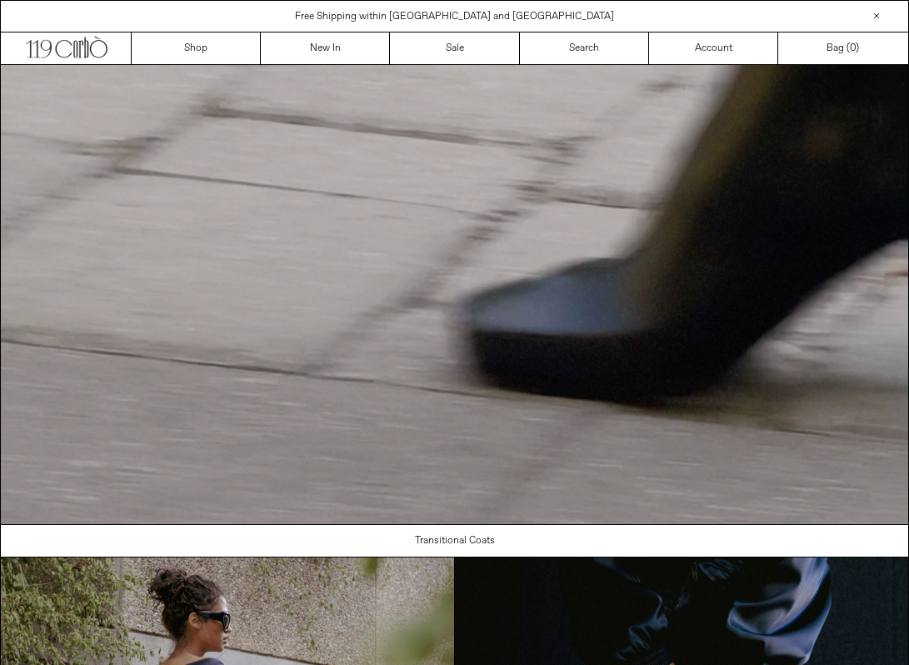 This screenshot has width=909, height=665. I want to click on a: Your browser does not support the video tag., so click(454, 522).